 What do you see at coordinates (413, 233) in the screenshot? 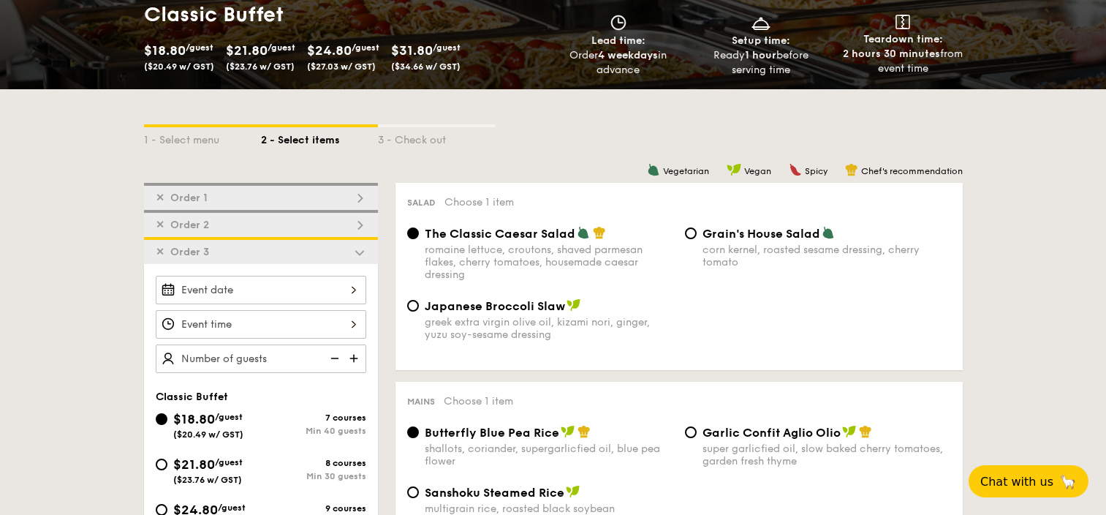
I see `input: The Classic Caesar Saladromaine lettuce, croutons, shaved parmesan flakes, cherry tomatoes, house...` at bounding box center [413, 233].